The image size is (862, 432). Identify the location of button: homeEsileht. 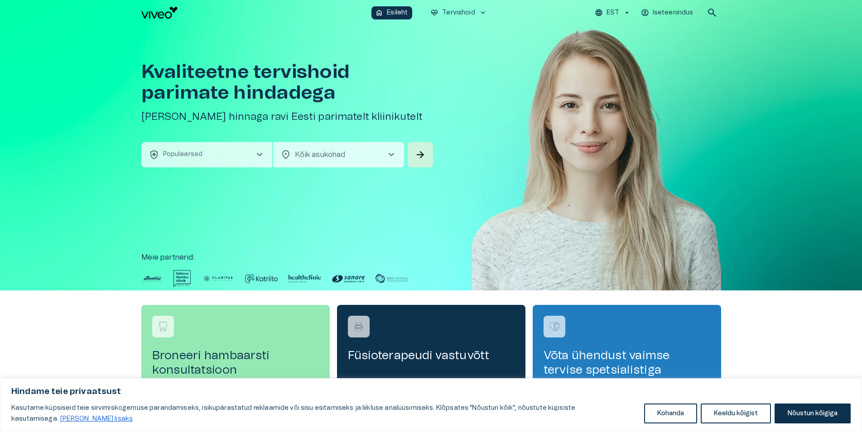
(392, 13).